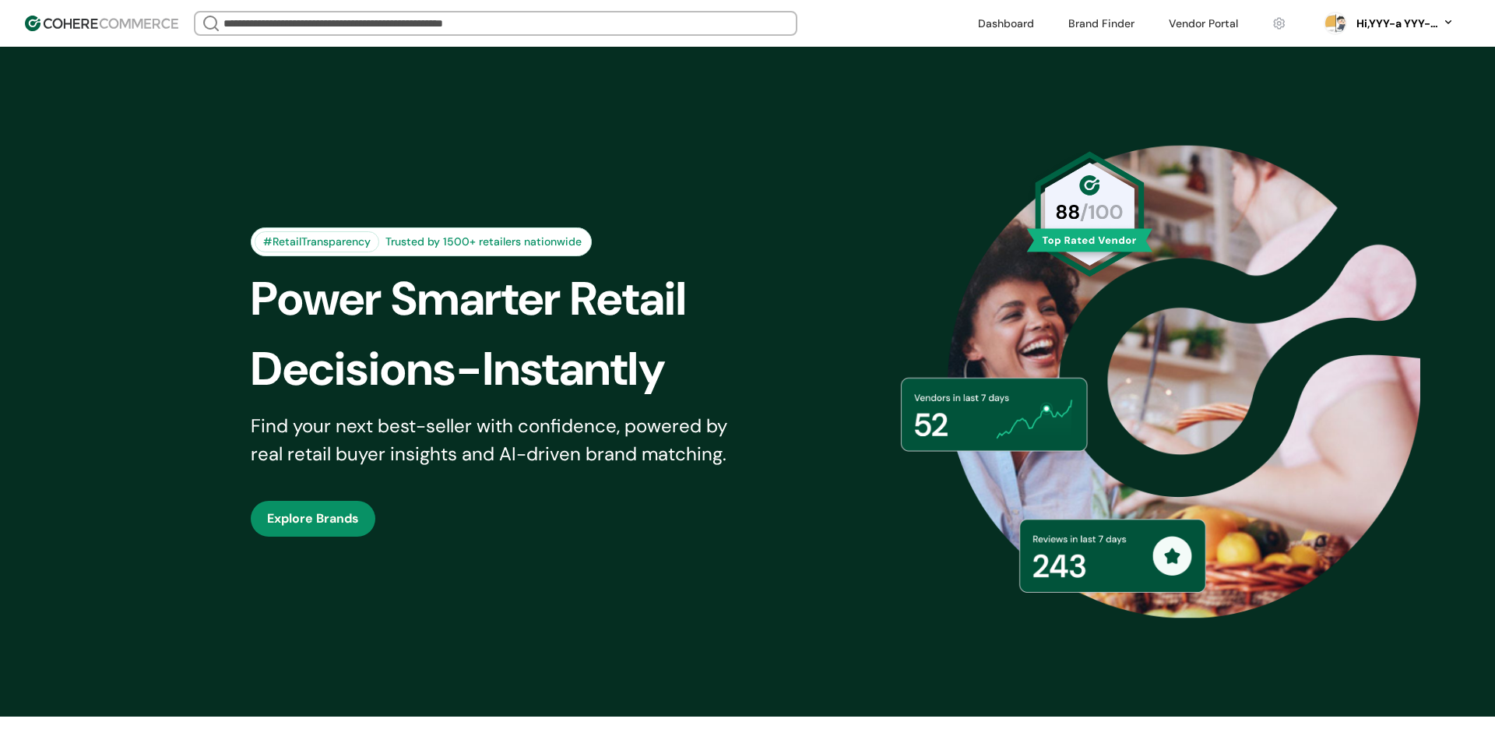 The width and height of the screenshot is (1495, 754). Describe the element at coordinates (484, 241) in the screenshot. I see `div: Trusted by 1500+ retailers nationwide` at that location.